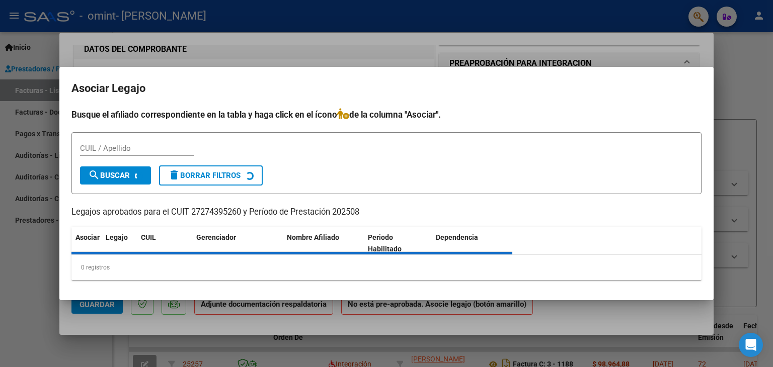 Image resolution: width=773 pixels, height=367 pixels. I want to click on span: Legajo, so click(117, 238).